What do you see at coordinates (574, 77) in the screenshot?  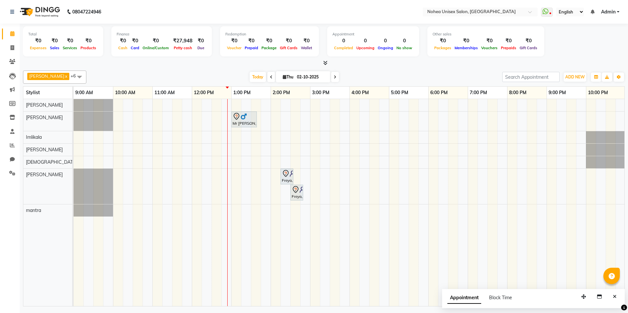 I see `button: ADD NEW` at bounding box center [574, 77].